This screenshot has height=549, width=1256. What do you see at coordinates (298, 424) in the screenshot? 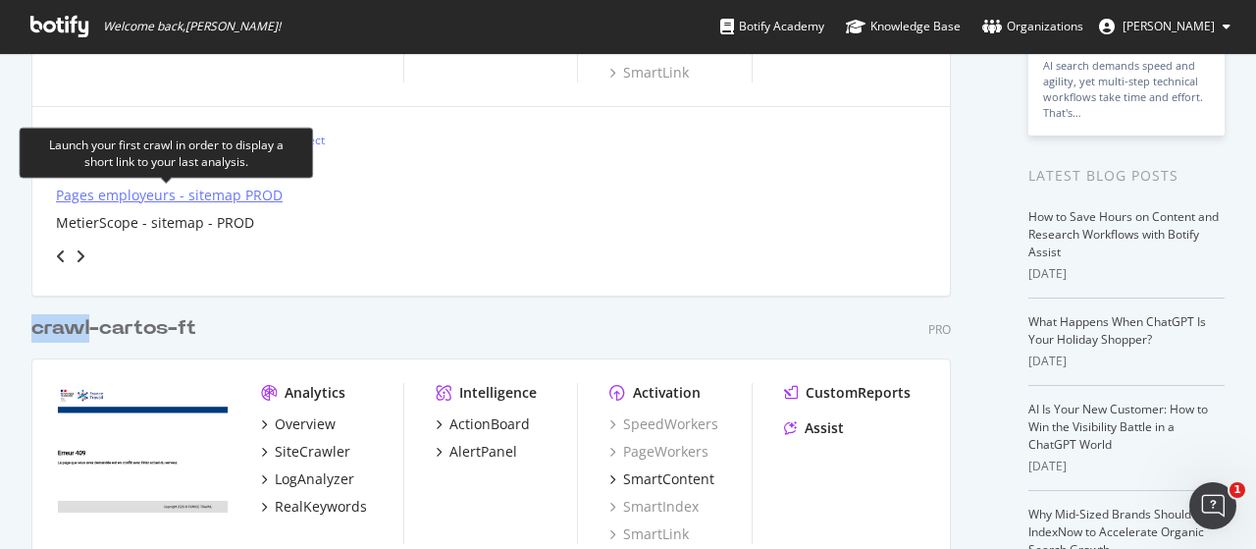
I see `a: Overview` at bounding box center [298, 424].